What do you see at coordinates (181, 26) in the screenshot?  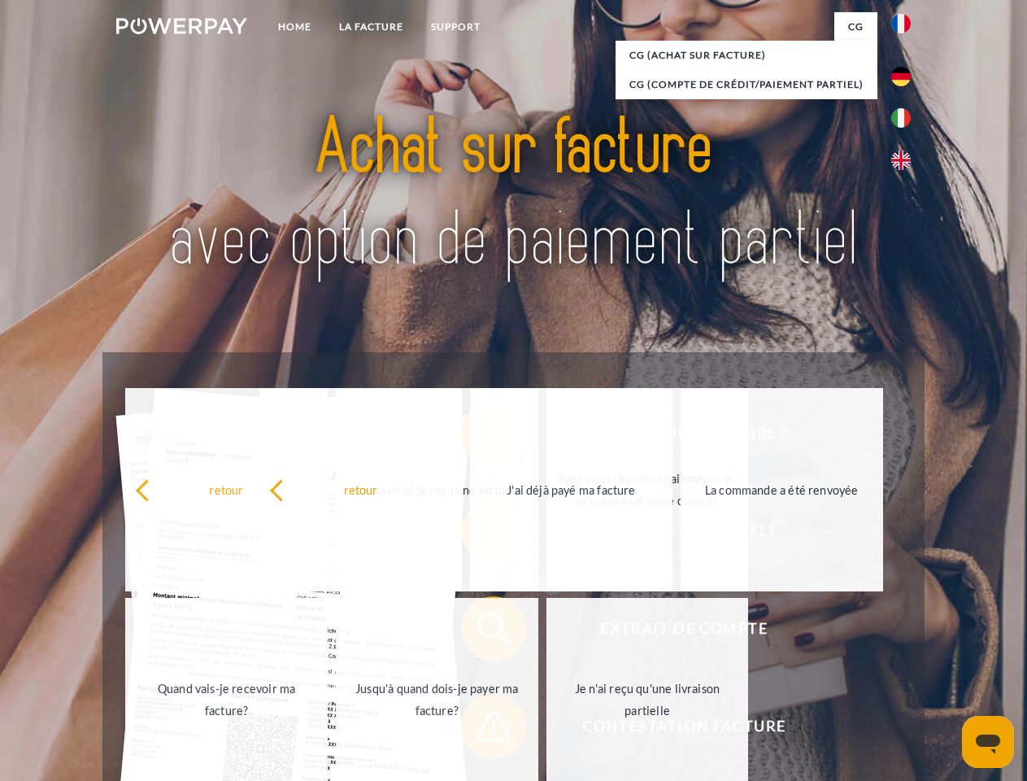 I see `img: logo-powerpay-white.svg` at bounding box center [181, 26].